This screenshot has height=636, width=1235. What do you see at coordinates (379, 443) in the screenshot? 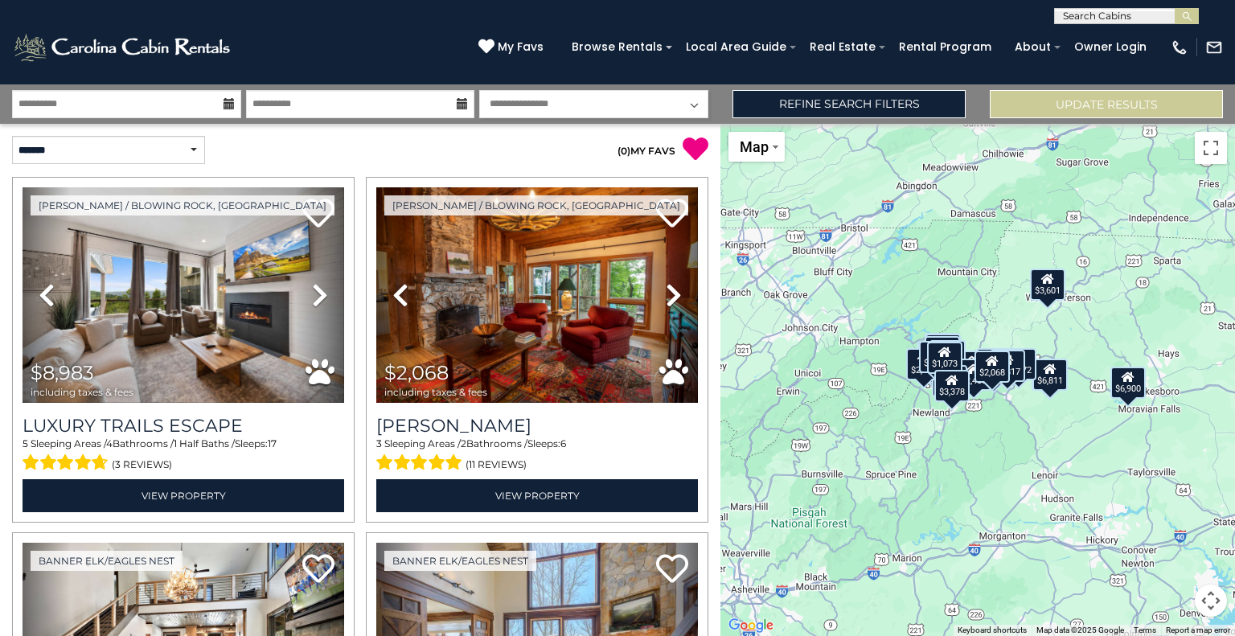
I see `span: 3` at bounding box center [379, 443].